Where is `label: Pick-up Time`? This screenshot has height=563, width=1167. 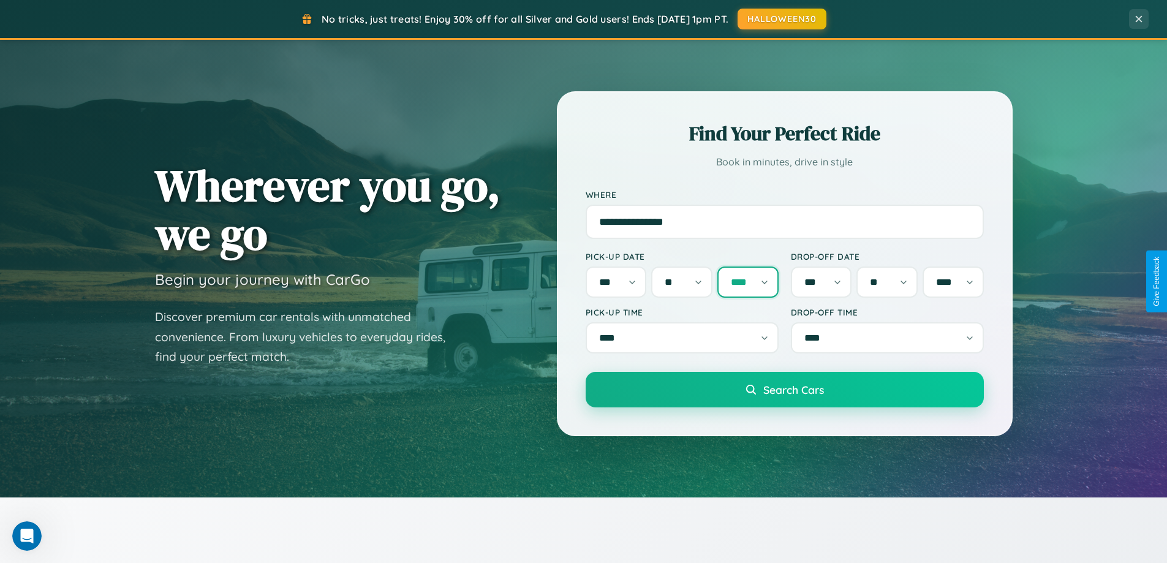
label: Pick-up Time is located at coordinates (682, 312).